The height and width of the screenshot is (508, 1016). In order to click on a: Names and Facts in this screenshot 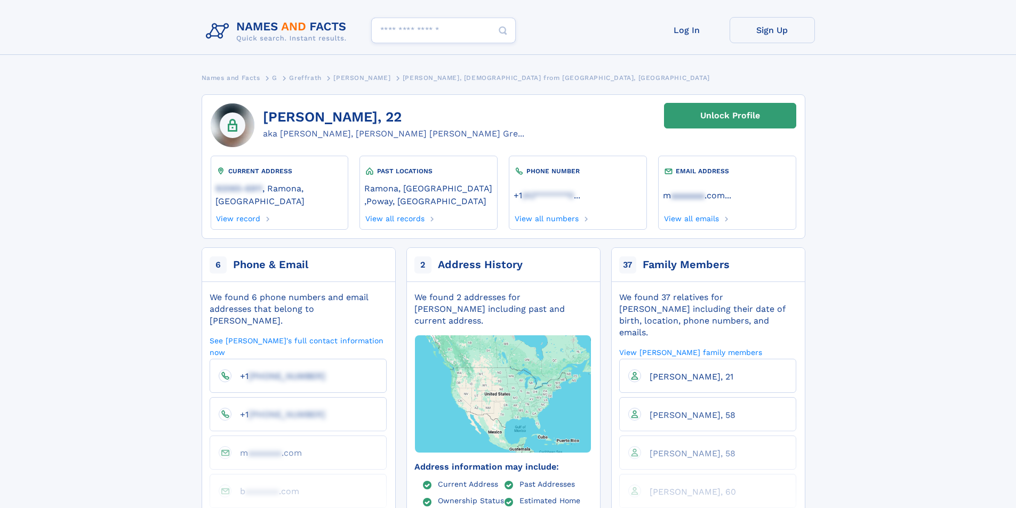, I will do `click(231, 77)`.